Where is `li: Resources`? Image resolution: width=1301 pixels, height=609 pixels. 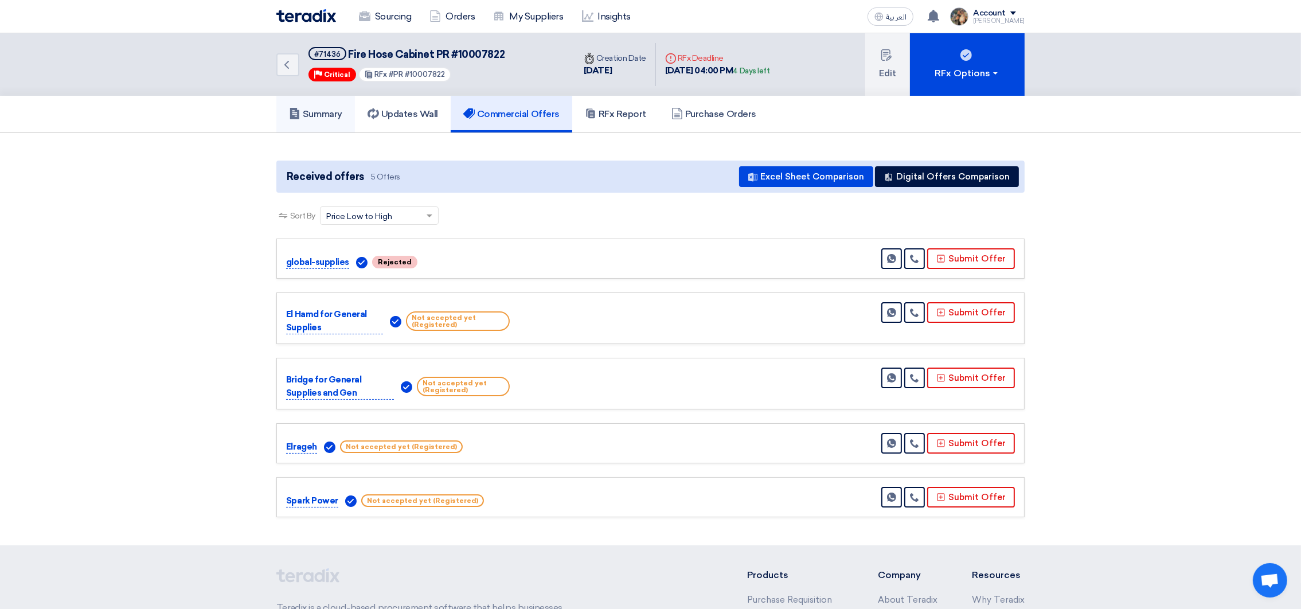
li: Resources is located at coordinates (998, 575).